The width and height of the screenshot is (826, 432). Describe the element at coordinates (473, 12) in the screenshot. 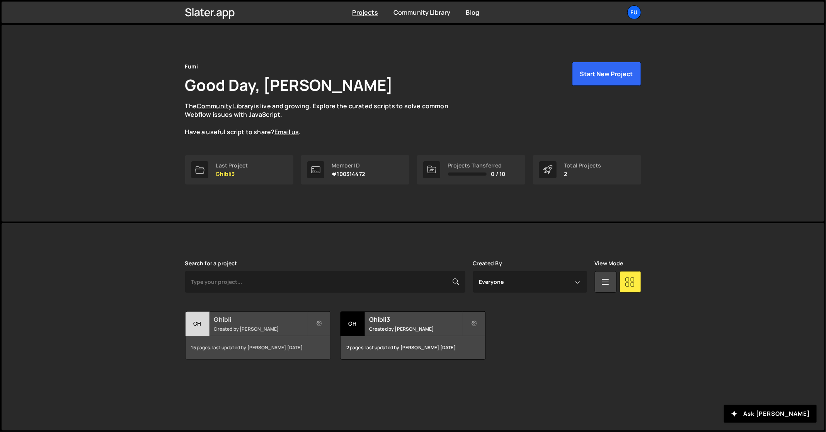

I see `a: Blog` at that location.